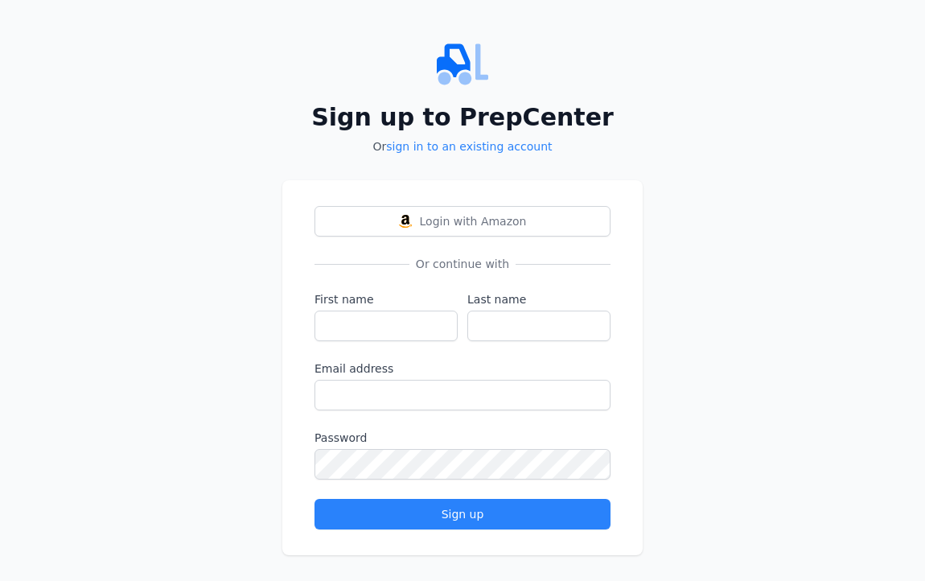 The image size is (925, 581). Describe the element at coordinates (539, 299) in the screenshot. I see `label: Last name` at that location.